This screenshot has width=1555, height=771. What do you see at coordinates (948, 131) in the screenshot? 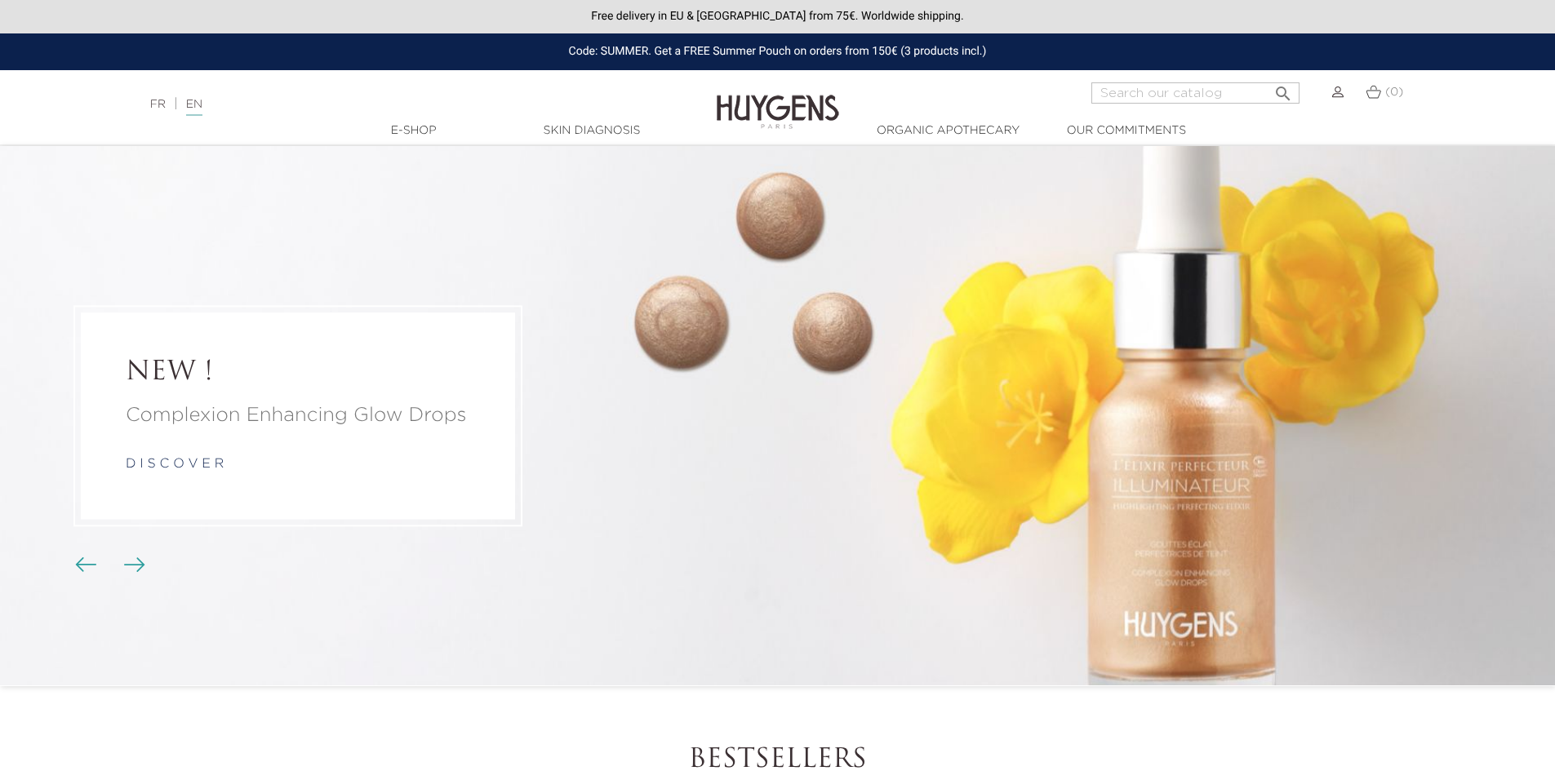
I see `a: Organic Apothecary` at bounding box center [948, 131].